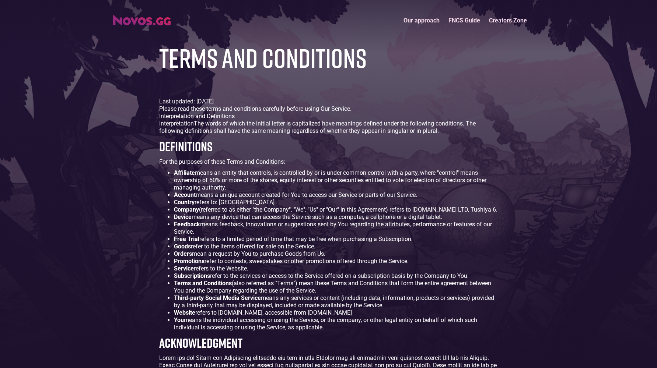  What do you see at coordinates (336, 217) in the screenshot?
I see `li: means any device that can access the Service such as a computer, a cellphone or a digital tablet.` at bounding box center [336, 217].